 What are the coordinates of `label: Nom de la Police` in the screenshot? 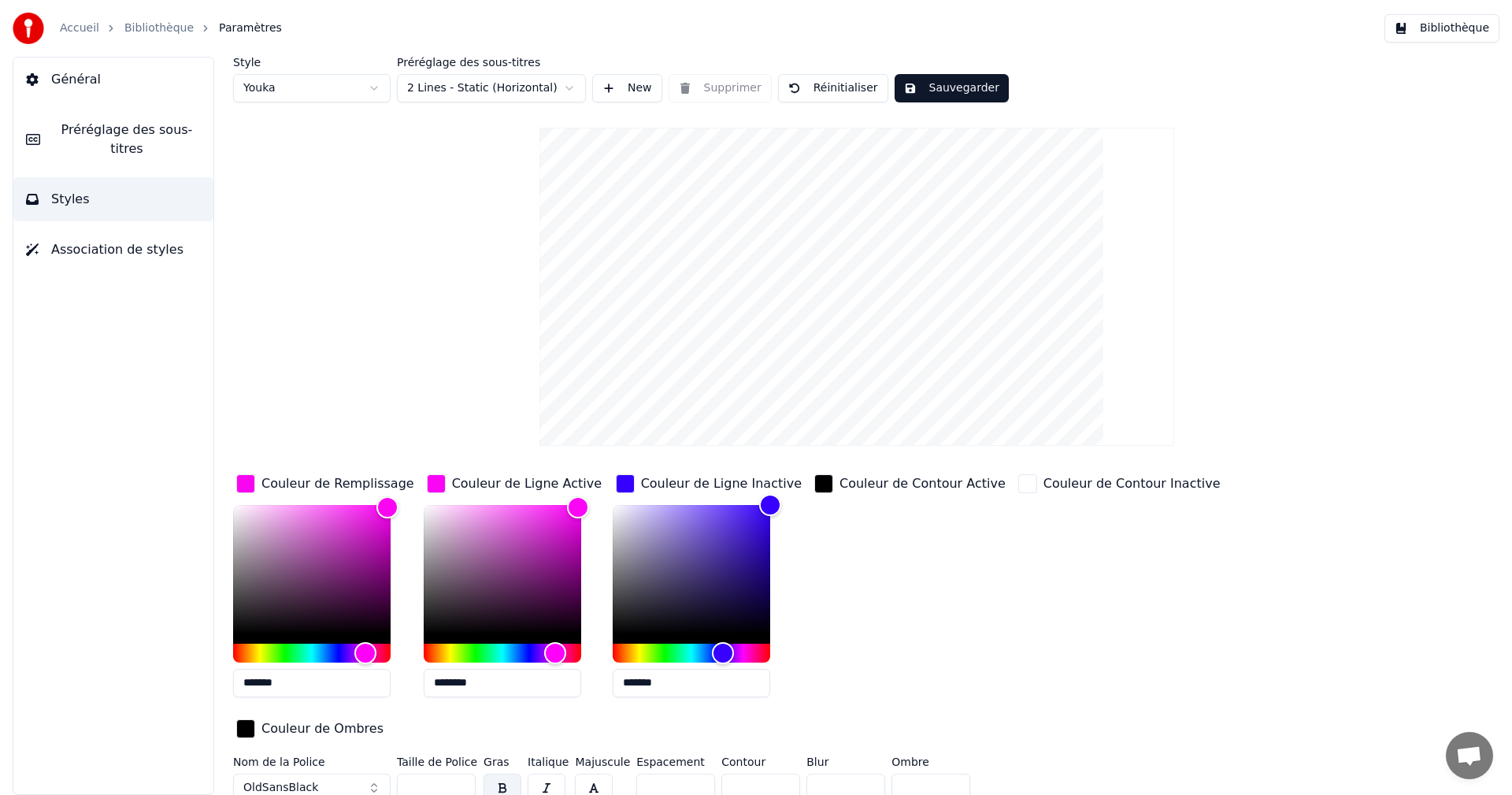 It's located at (311, 761).